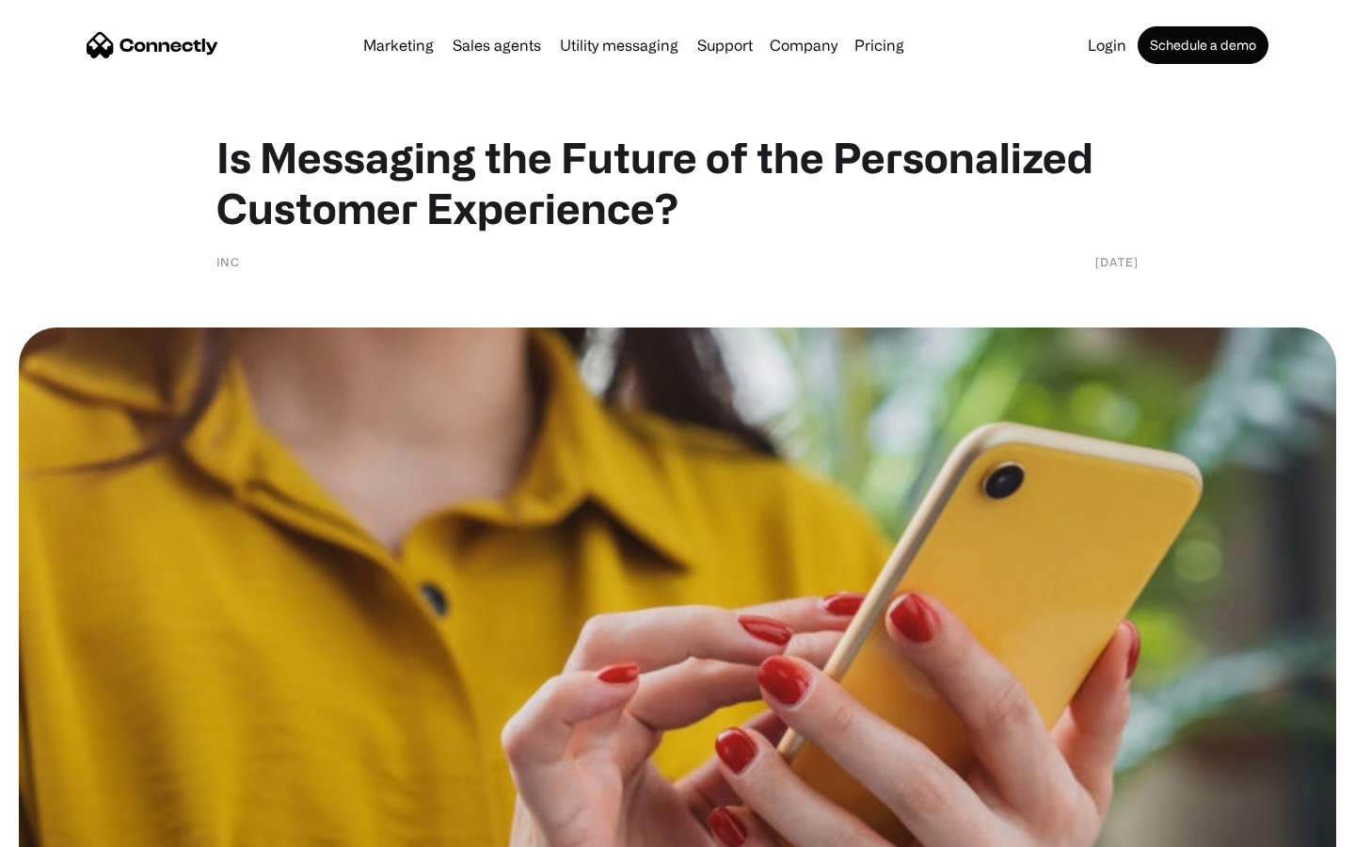  I want to click on a: Marketing, so click(398, 45).